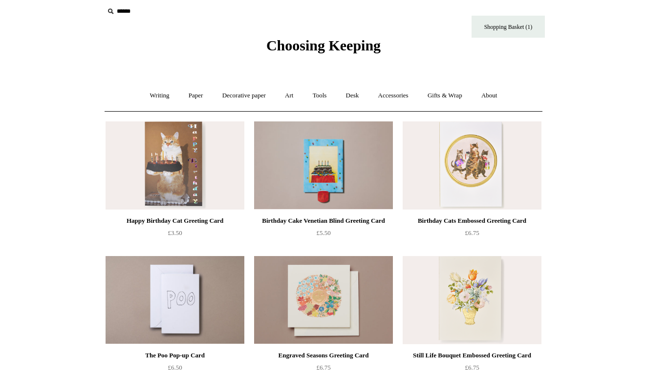  Describe the element at coordinates (289, 95) in the screenshot. I see `a: Art` at that location.